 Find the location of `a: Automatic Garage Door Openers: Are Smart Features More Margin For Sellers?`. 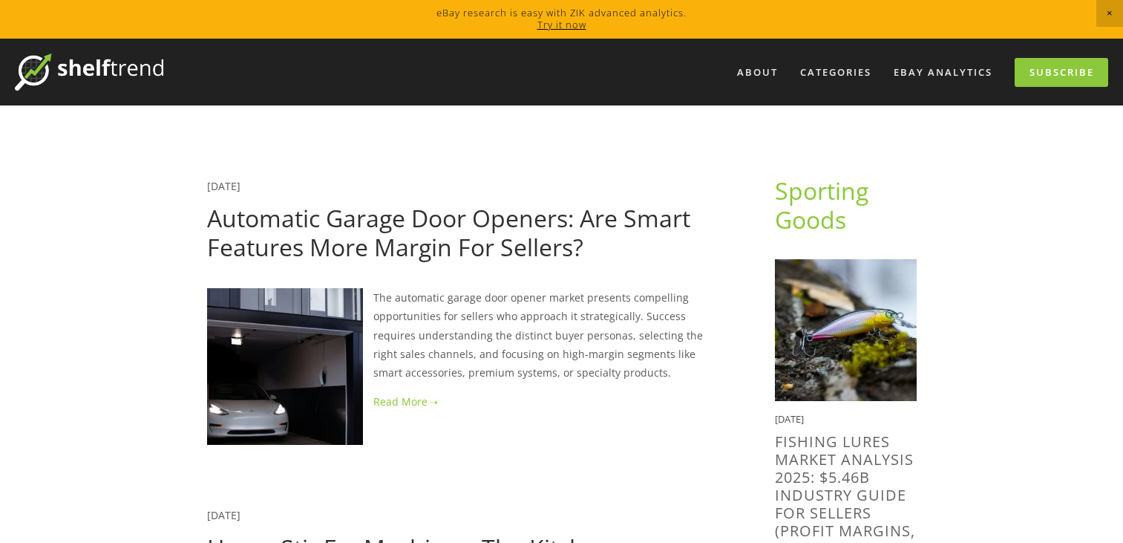

a: Automatic Garage Door Openers: Are Smart Features More Margin For Sellers? is located at coordinates (448, 232).